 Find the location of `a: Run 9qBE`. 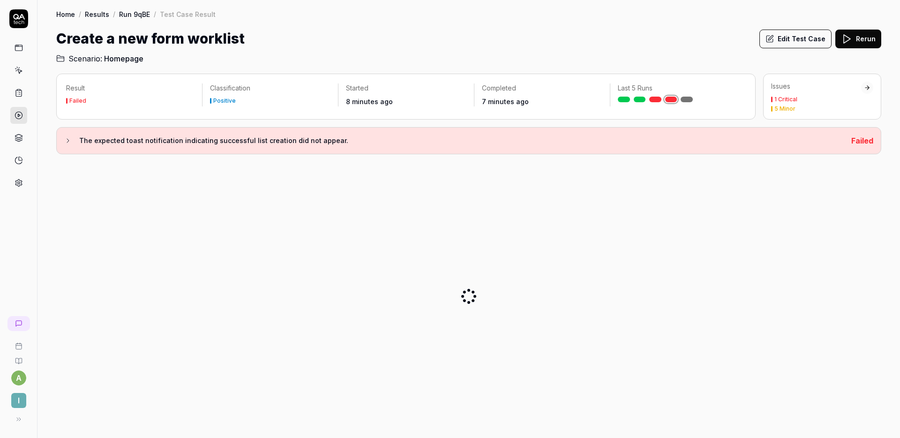

a: Run 9qBE is located at coordinates (134, 14).